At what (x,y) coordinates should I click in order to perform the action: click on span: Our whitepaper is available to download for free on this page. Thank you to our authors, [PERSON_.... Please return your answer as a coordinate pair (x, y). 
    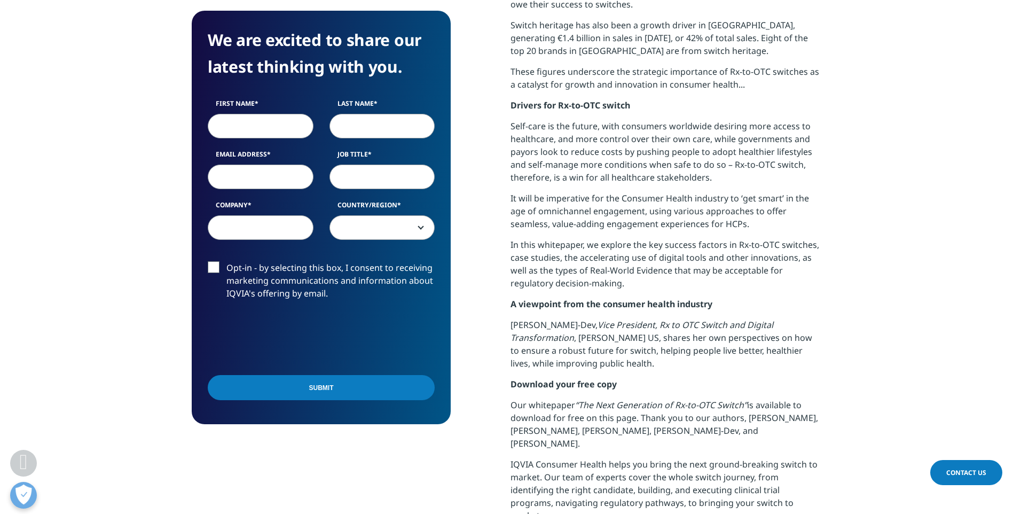
    Looking at the image, I should click on (664, 424).